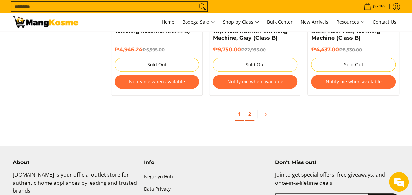 The width and height of the screenshot is (412, 195). Describe the element at coordinates (206, 162) in the screenshot. I see `h4: Info` at that location.